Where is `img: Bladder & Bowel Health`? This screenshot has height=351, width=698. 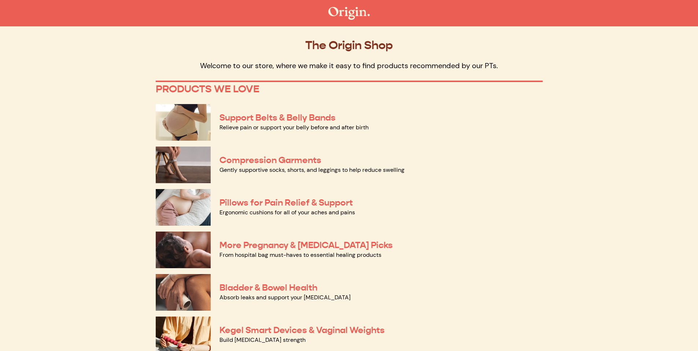 img: Bladder & Bowel Health is located at coordinates (183, 293).